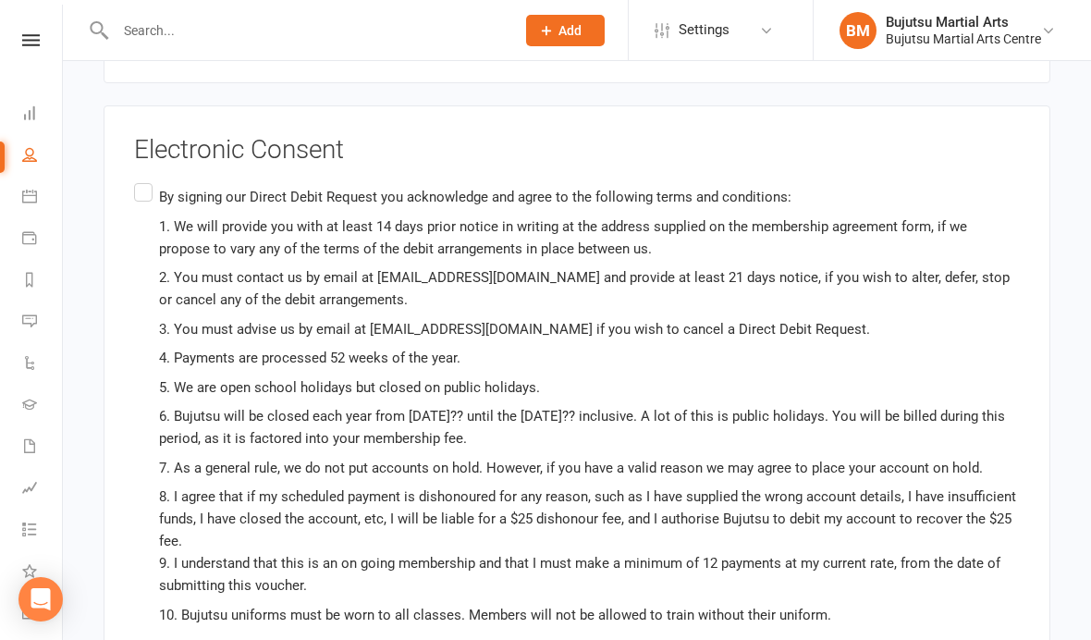 This screenshot has height=640, width=1091. Describe the element at coordinates (963, 22) in the screenshot. I see `div: Bujutsu Martial Arts` at that location.